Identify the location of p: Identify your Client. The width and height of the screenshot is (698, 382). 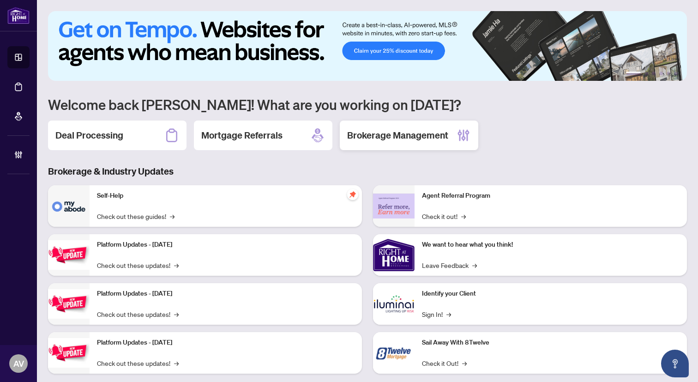
(551, 294).